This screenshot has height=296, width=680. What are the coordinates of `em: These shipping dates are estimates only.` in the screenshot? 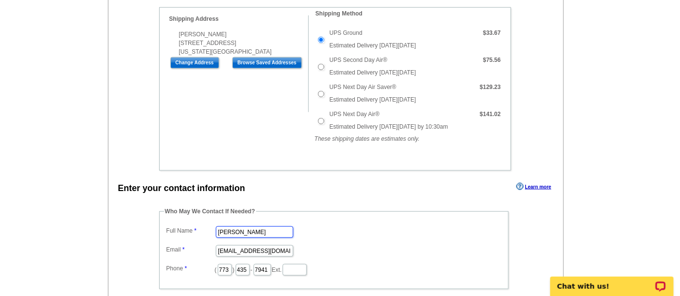 It's located at (367, 139).